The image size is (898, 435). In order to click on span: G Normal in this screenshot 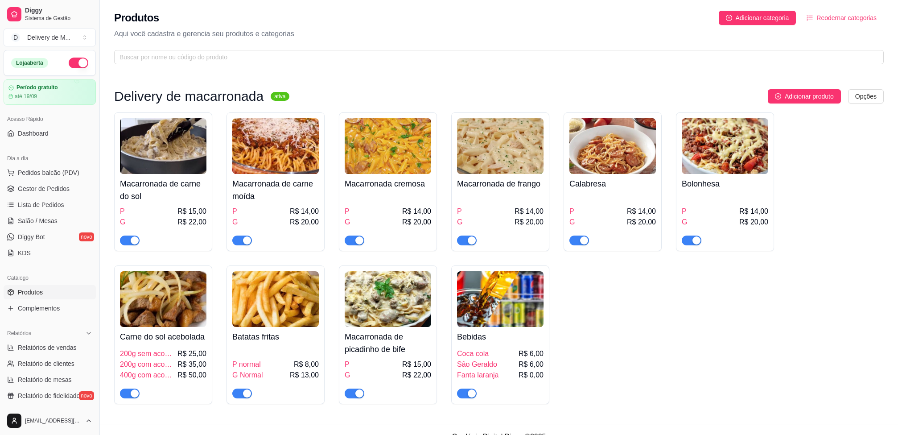, I will do `click(247, 375)`.